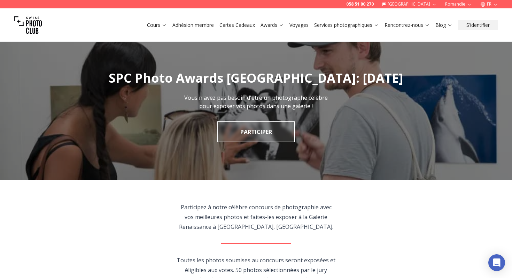 This screenshot has height=278, width=512. I want to click on a: Adhésion membre, so click(193, 25).